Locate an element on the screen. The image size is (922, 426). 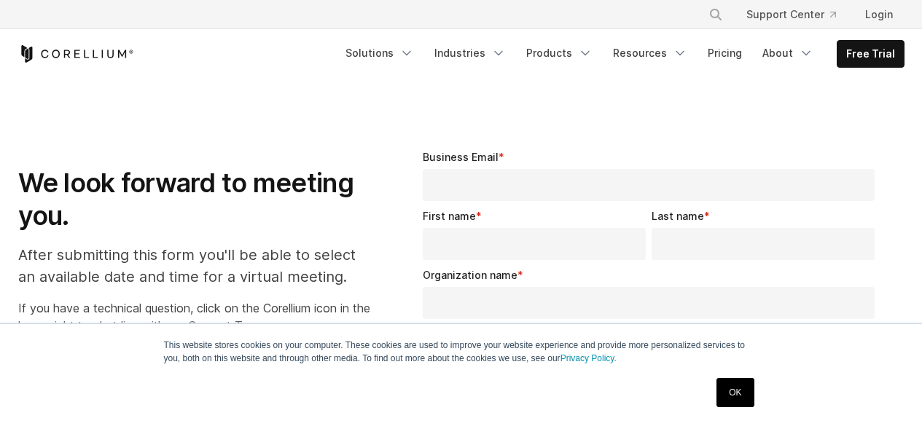
p: If you have a technical question, click on the Corellium icon in the lower right to chat live wit... is located at coordinates (194, 317).